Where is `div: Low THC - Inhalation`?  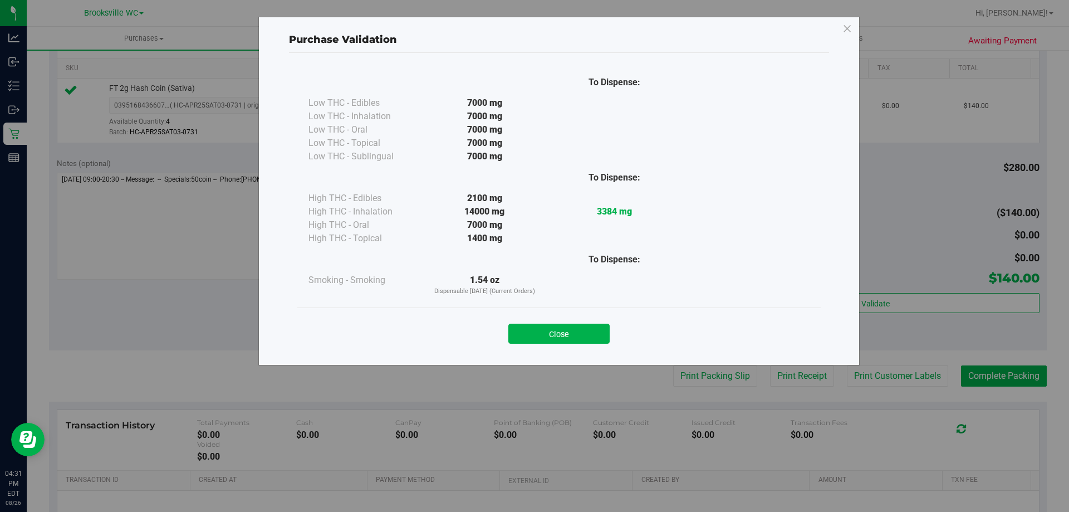
div: Low THC - Inhalation is located at coordinates (364, 116).